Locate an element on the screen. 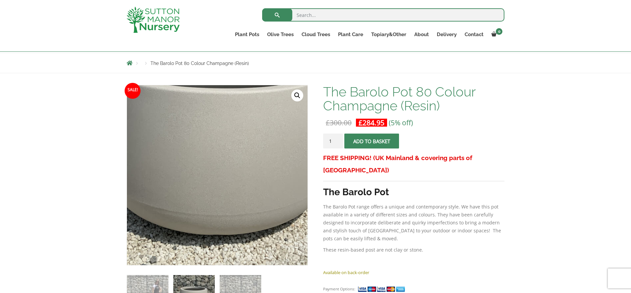 The width and height of the screenshot is (631, 293). img: logo is located at coordinates (153, 20).